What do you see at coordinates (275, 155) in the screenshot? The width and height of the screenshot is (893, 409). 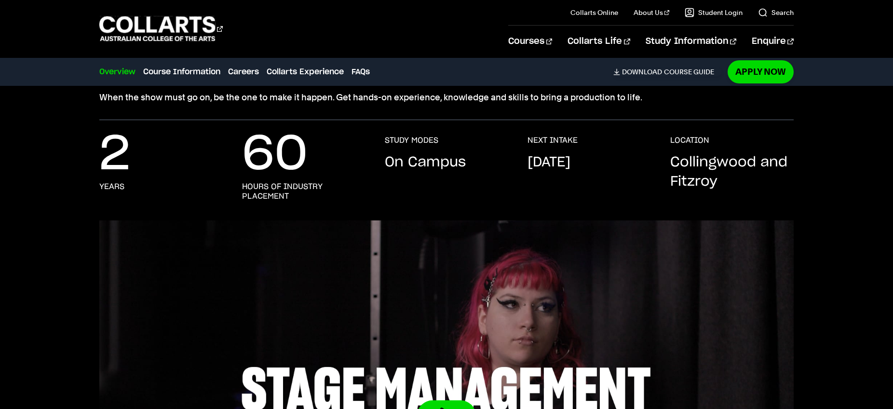 I see `p: 60` at bounding box center [275, 155].